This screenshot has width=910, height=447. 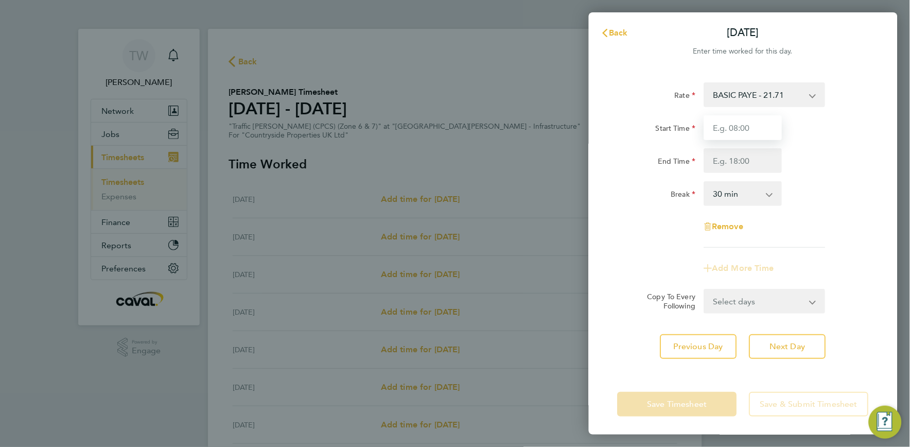 What do you see at coordinates (684, 196) in the screenshot?
I see `label: Break` at bounding box center [684, 196].